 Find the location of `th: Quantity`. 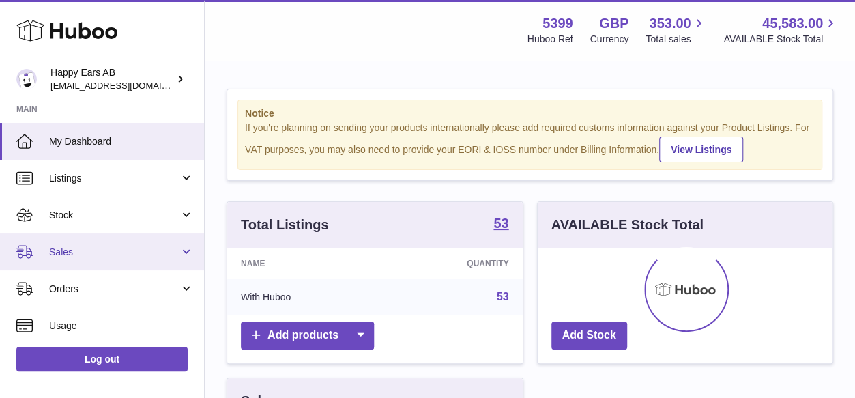

th: Quantity is located at coordinates (452, 263).